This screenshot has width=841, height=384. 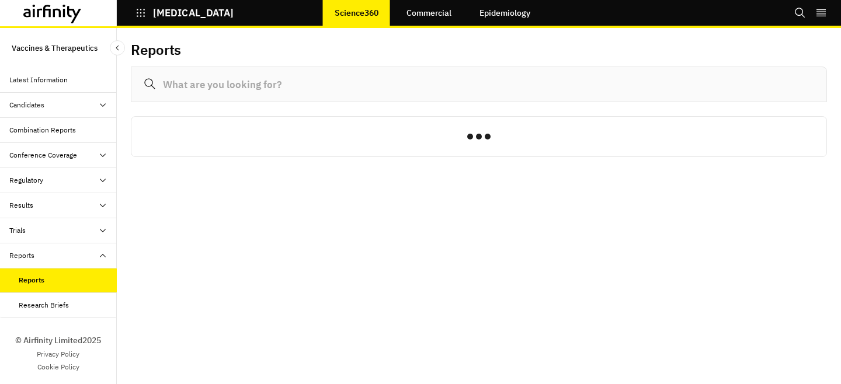 What do you see at coordinates (27, 105) in the screenshot?
I see `div: Candidates` at bounding box center [27, 105].